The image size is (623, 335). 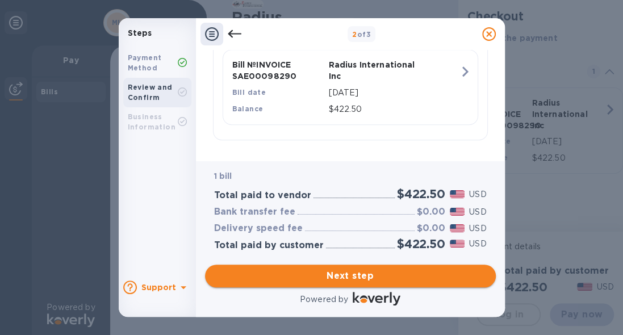 What do you see at coordinates (249, 92) in the screenshot?
I see `b: Bill date` at bounding box center [249, 92].